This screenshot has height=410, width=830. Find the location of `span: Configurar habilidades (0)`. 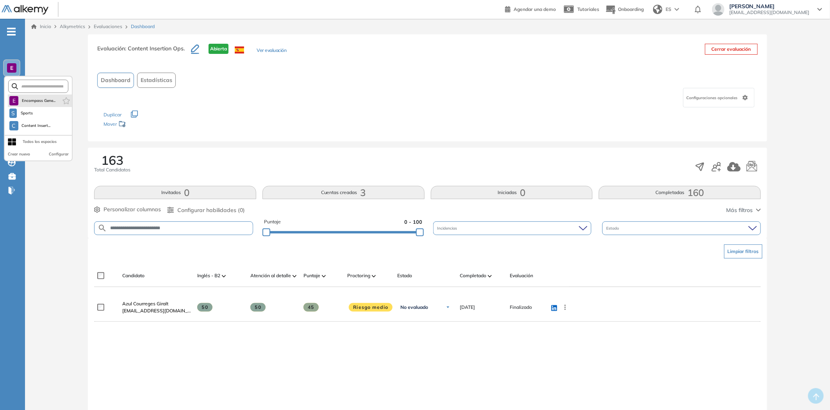

span: Configurar habilidades (0) is located at coordinates (211, 210).